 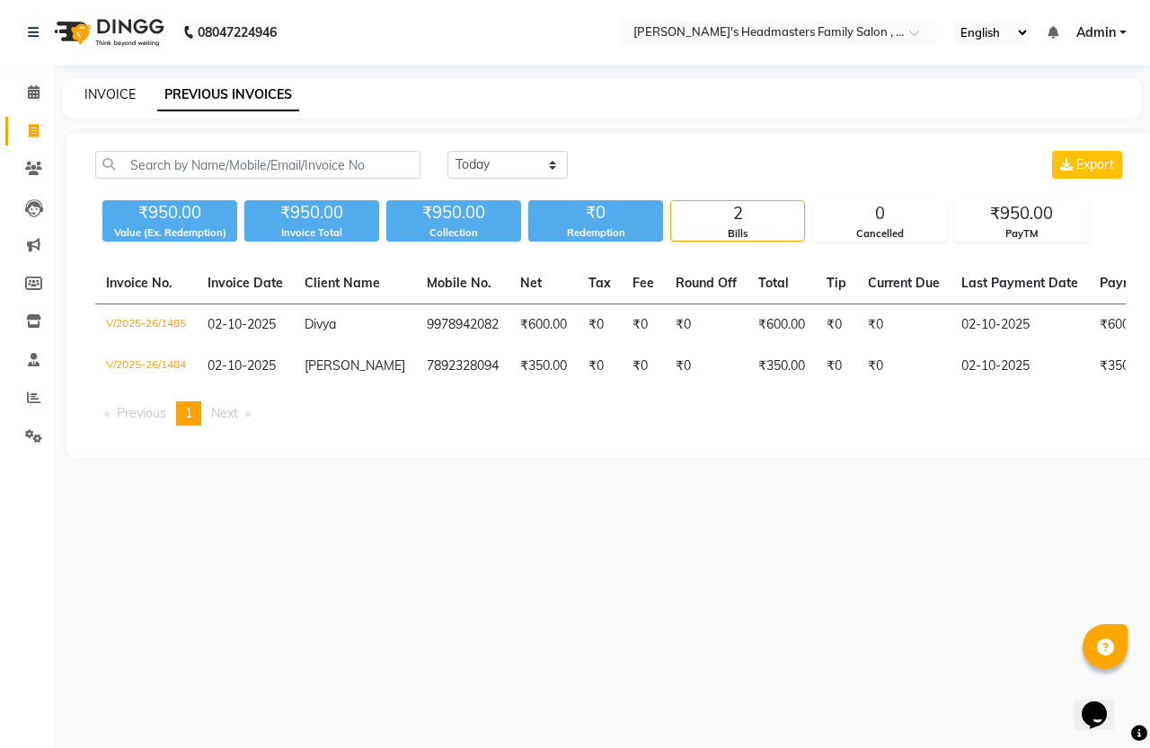 I want to click on div: Redemption, so click(x=596, y=233).